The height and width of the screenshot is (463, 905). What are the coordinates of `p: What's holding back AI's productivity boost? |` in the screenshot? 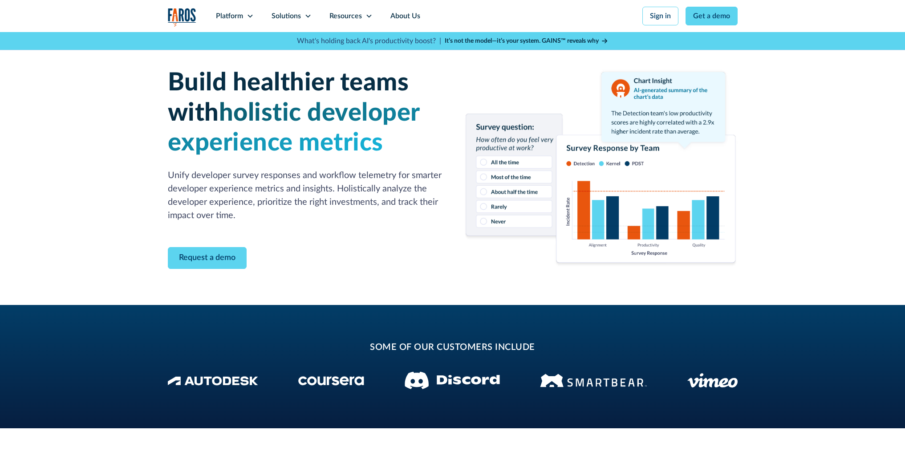 It's located at (369, 41).